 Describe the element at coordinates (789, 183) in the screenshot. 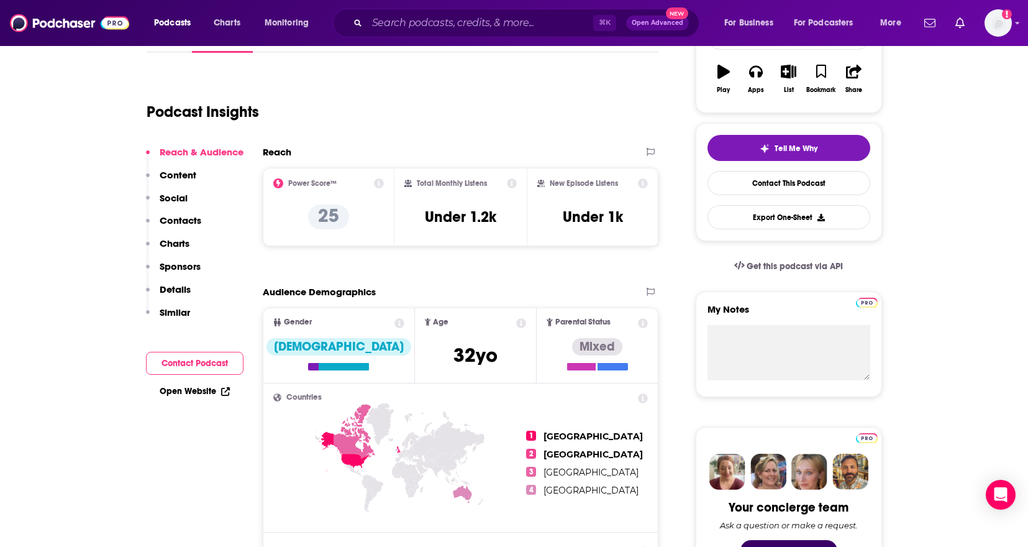

I see `a: Contact This Podcast` at that location.